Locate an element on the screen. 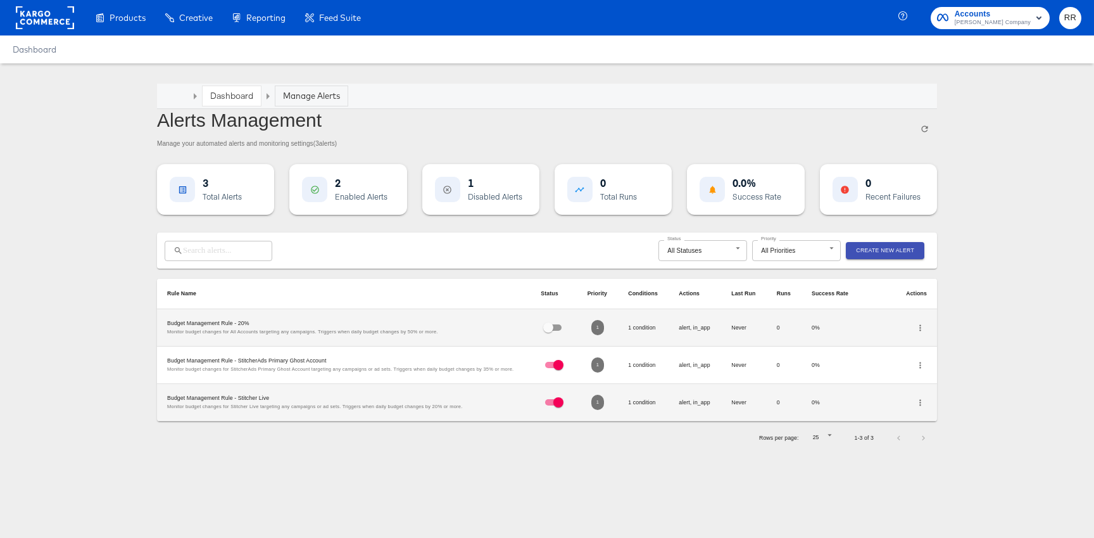  th: Conditions is located at coordinates (643, 294).